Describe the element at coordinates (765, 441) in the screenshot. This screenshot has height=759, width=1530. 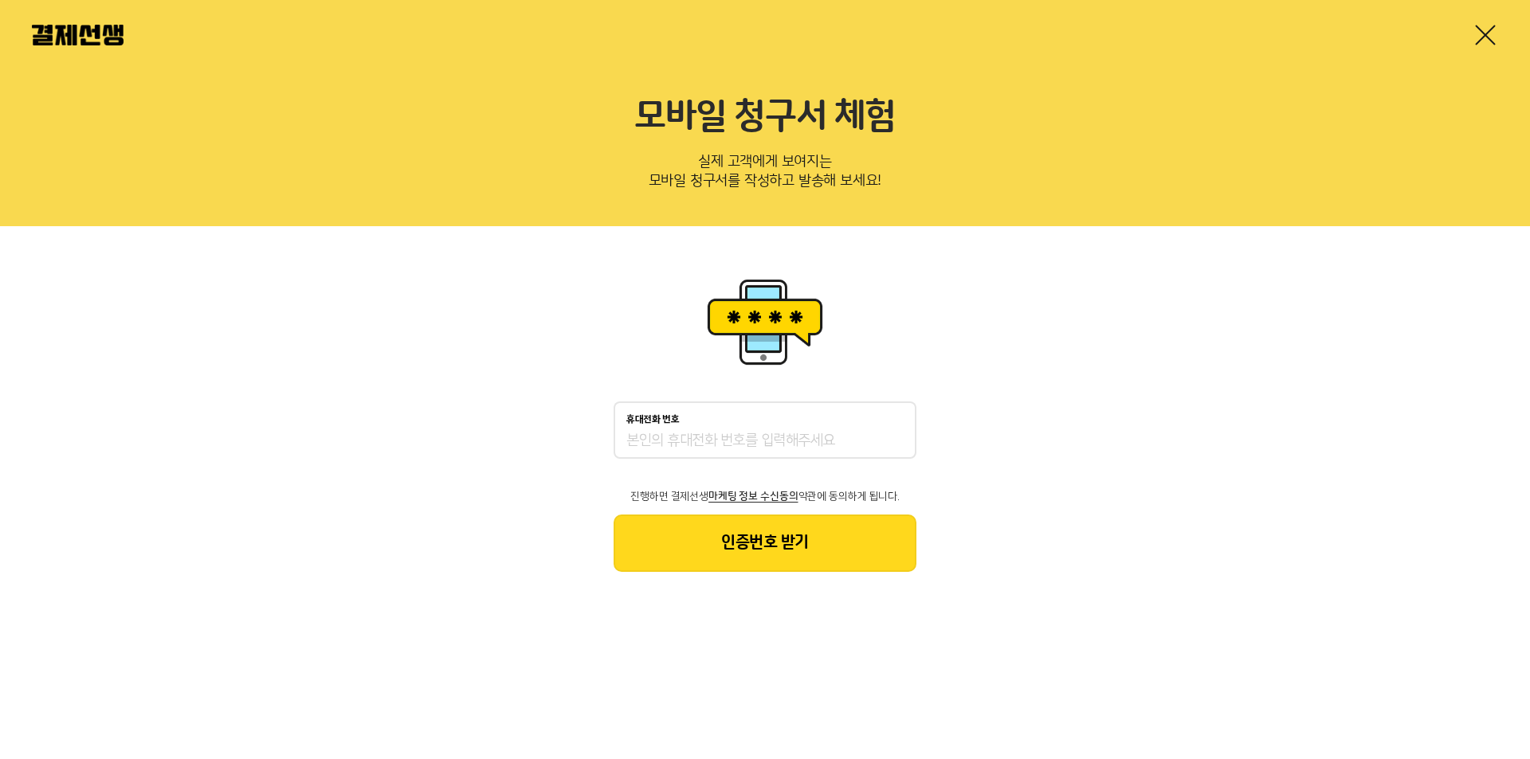
I see `input: 휴대전화 번호` at that location.